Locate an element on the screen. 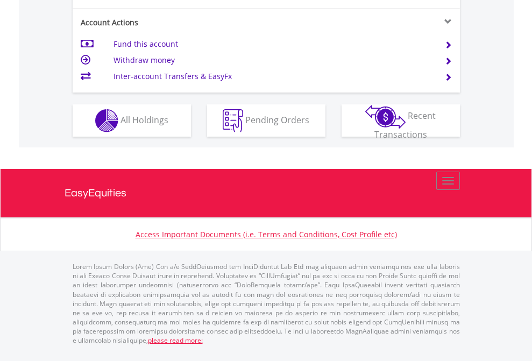  span: All Holdings is located at coordinates (144, 119).